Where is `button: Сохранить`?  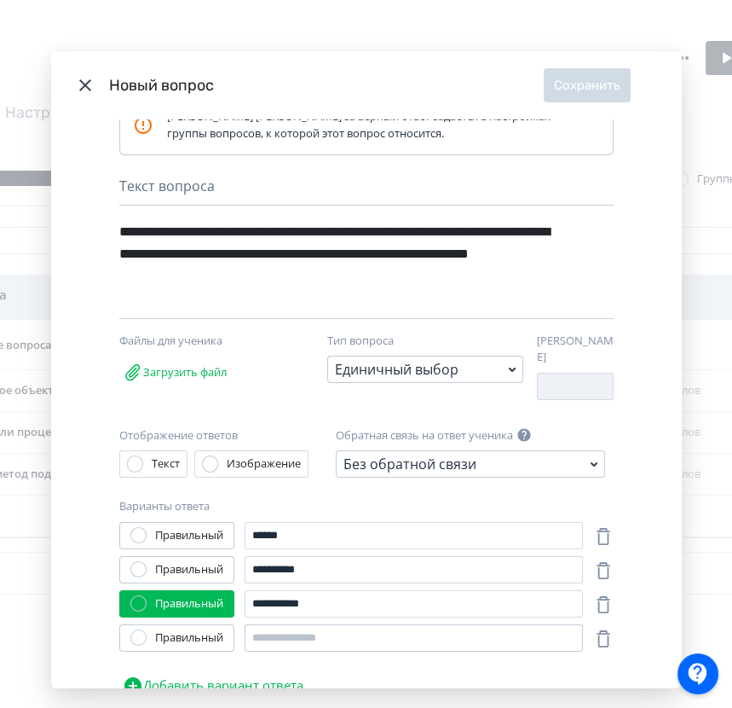
button: Сохранить is located at coordinates (587, 85).